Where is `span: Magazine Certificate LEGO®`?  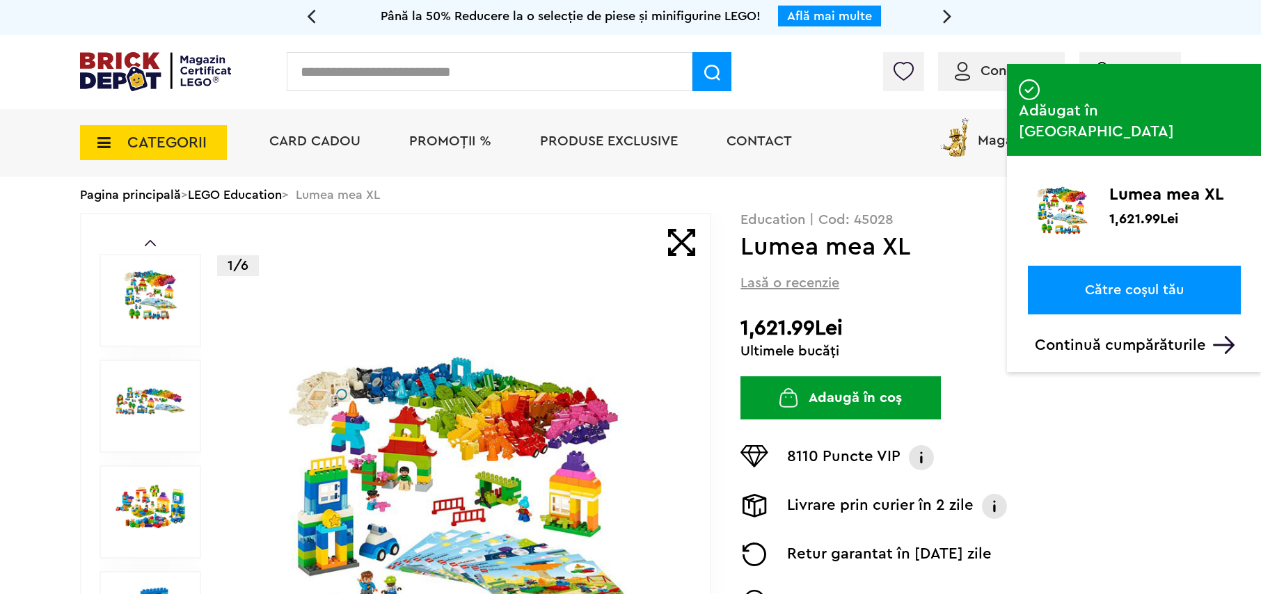 span: Magazine Certificate LEGO® is located at coordinates (1068, 131).